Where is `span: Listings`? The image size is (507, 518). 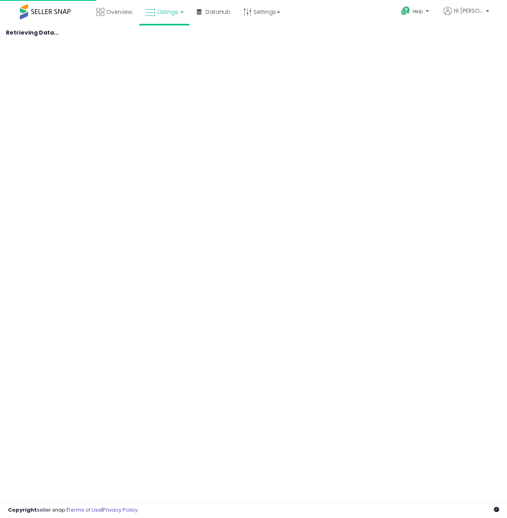 span: Listings is located at coordinates (168, 12).